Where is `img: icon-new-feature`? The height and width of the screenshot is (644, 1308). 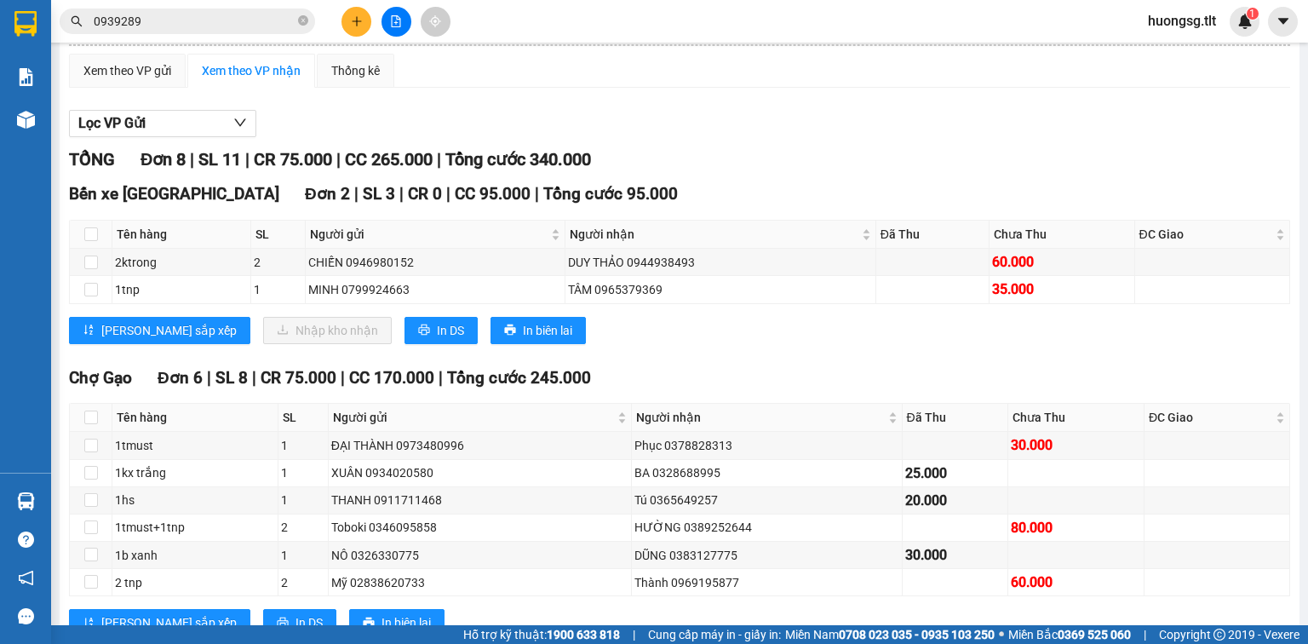 img: icon-new-feature is located at coordinates (1245, 21).